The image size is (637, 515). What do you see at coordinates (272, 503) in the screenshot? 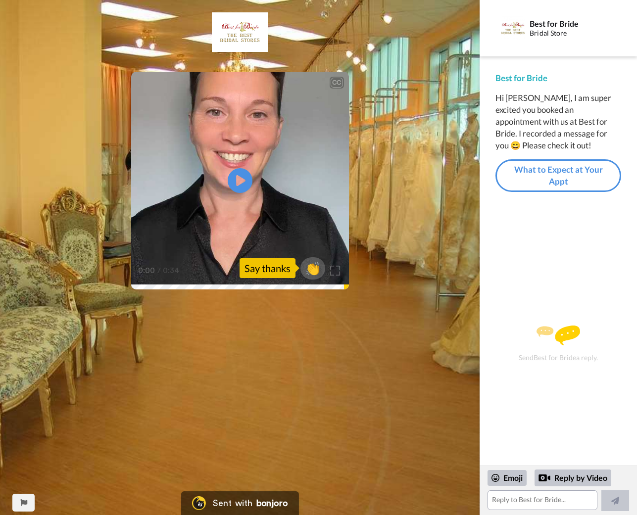
I see `div: bonjoro` at bounding box center [272, 503].